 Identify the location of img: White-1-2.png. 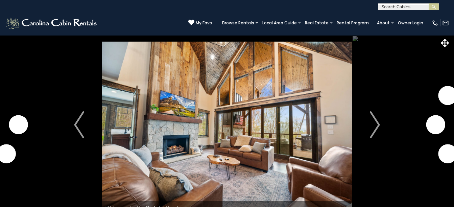
(52, 23).